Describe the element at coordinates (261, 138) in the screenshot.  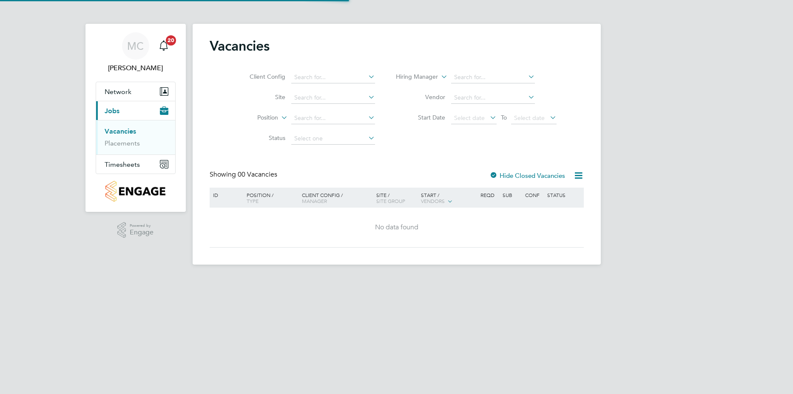
I see `label: Status` at that location.